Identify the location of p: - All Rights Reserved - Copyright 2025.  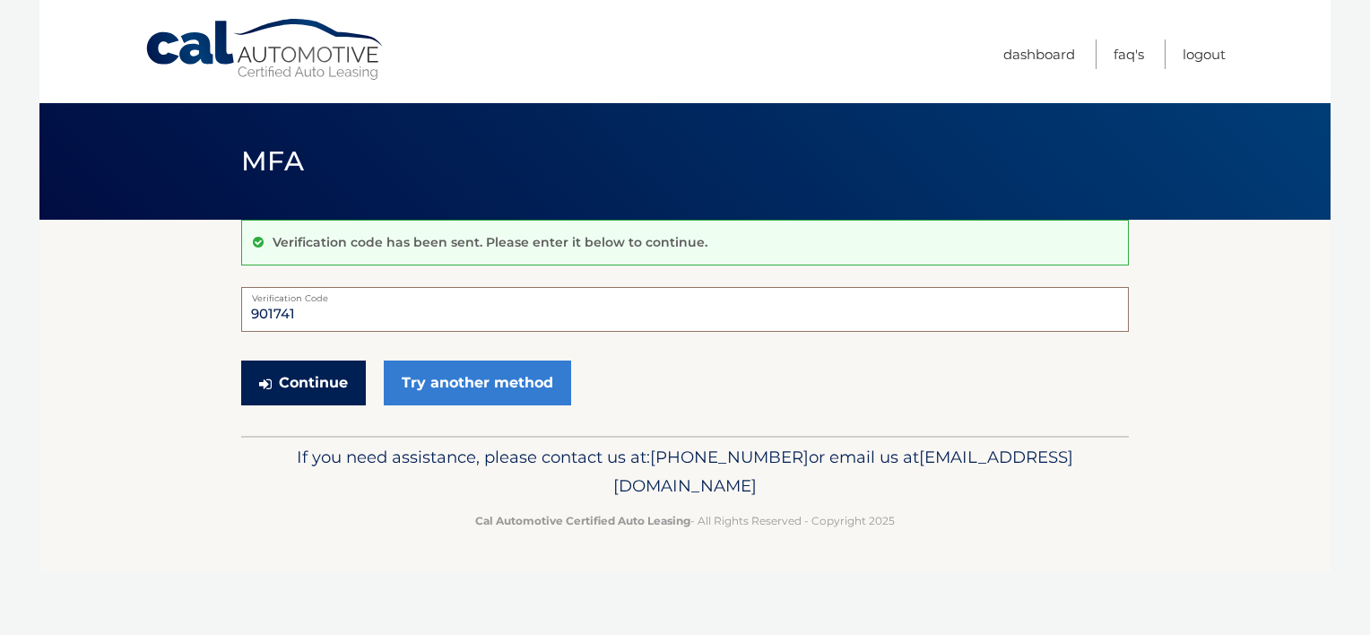
(685, 520).